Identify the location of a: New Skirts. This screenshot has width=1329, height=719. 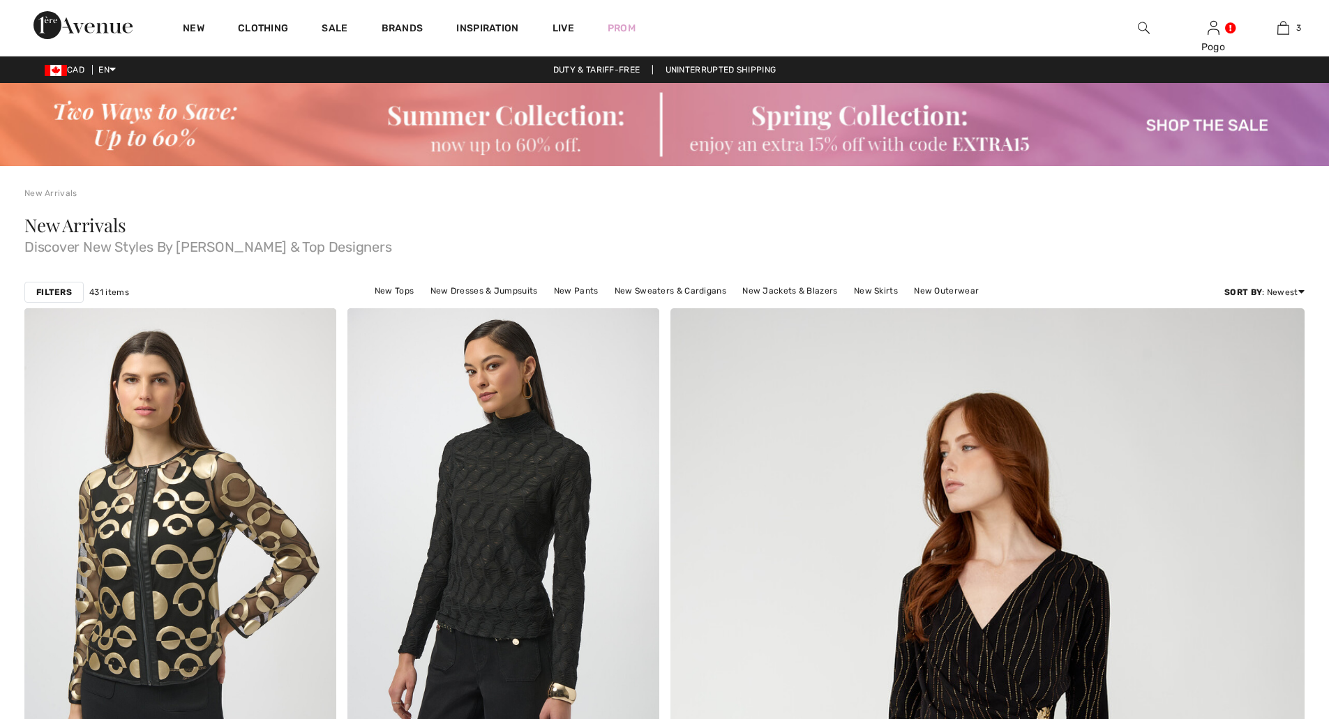
(876, 291).